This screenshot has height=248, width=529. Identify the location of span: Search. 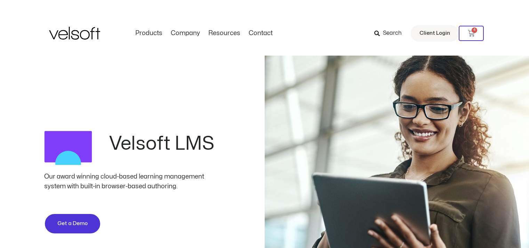
(392, 33).